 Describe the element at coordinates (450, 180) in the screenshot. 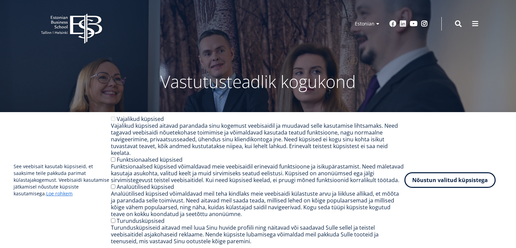

I see `button: Nõustun valitud küpsistega` at that location.